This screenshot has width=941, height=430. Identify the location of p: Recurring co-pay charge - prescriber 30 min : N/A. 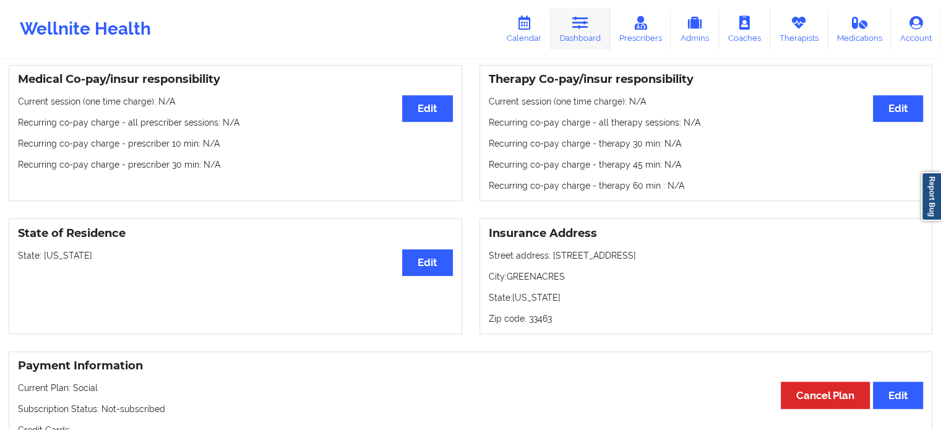
(235, 165).